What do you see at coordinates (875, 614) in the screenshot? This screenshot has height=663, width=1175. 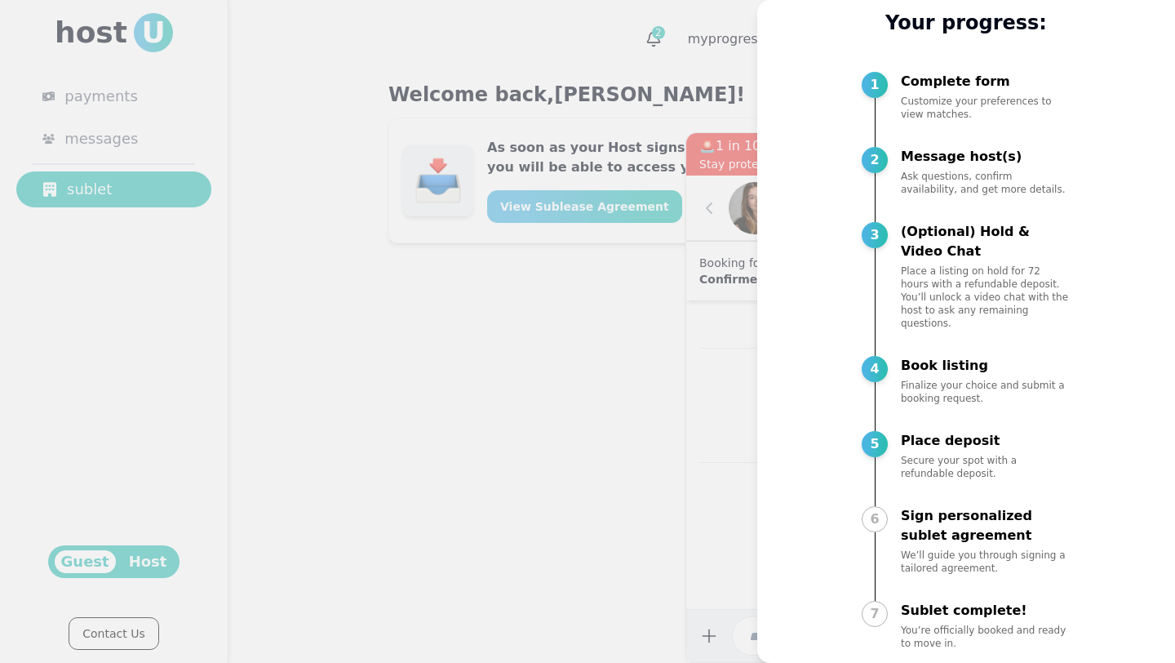 I see `div: 7` at bounding box center [875, 614].